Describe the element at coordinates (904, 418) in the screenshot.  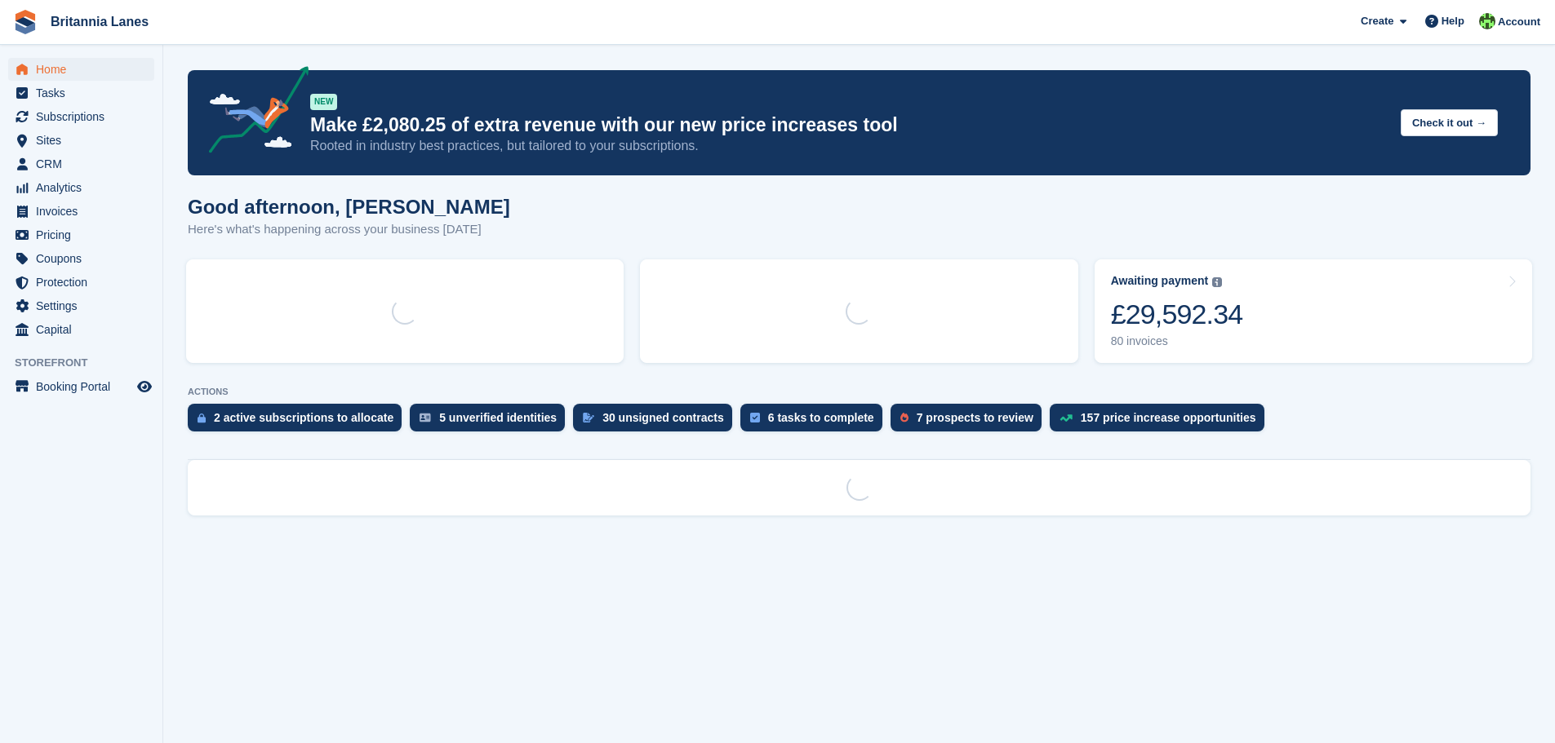
I see `img: prospect-51fa495bee0391a8d652442698ab0144808aea92771e9ea1ae160a38d050c398.svg` at that location.